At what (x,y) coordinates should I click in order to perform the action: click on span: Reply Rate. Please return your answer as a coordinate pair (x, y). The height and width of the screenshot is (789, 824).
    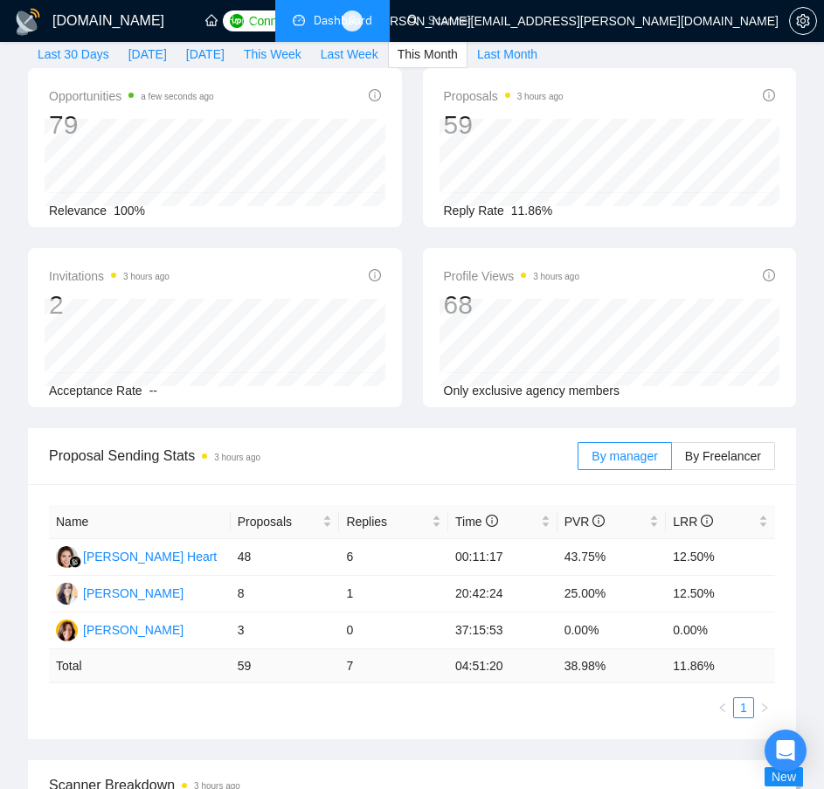
    Looking at the image, I should click on (473, 211).